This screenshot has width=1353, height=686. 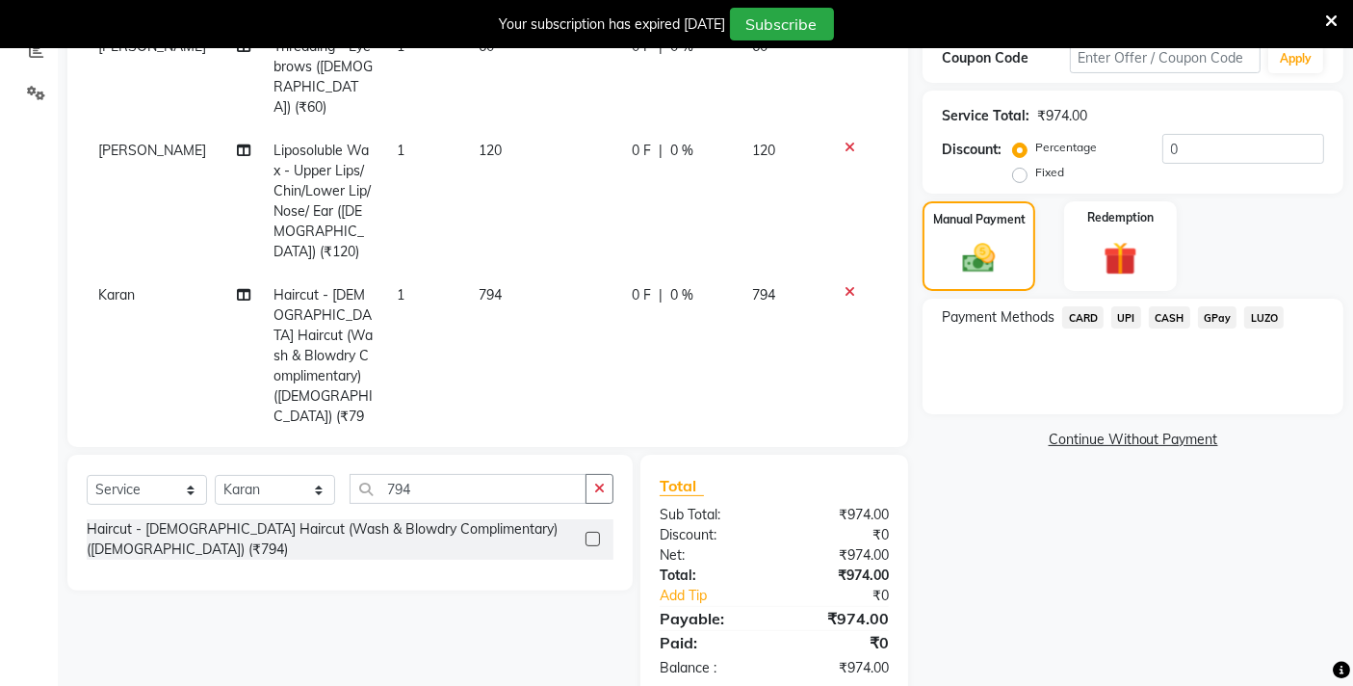 I want to click on div: Coupon Code, so click(x=1005, y=58).